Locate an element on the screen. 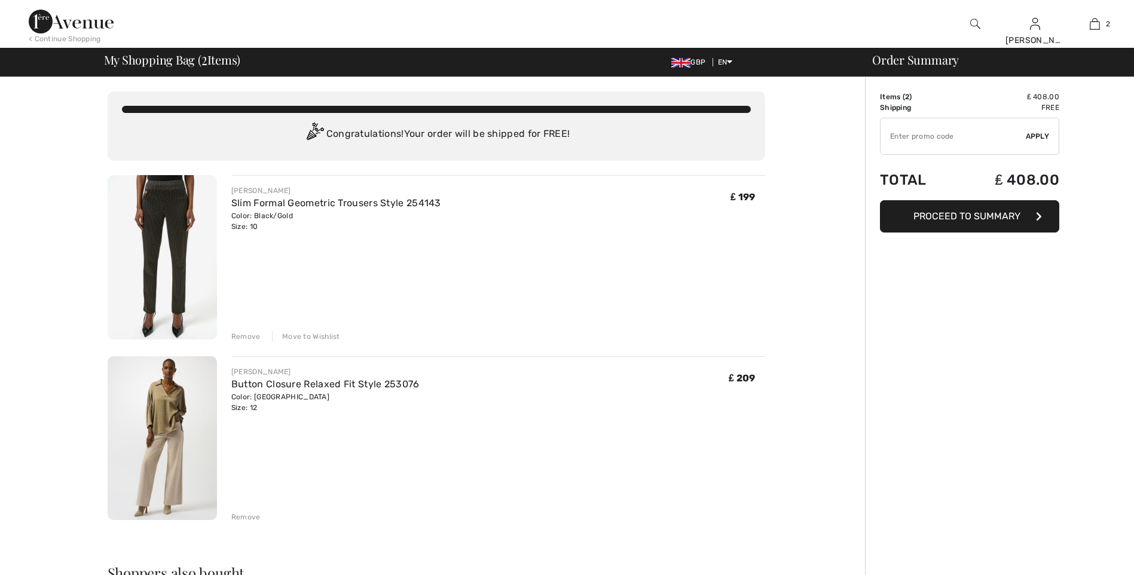 The height and width of the screenshot is (575, 1134). img: search the website is located at coordinates (975, 24).